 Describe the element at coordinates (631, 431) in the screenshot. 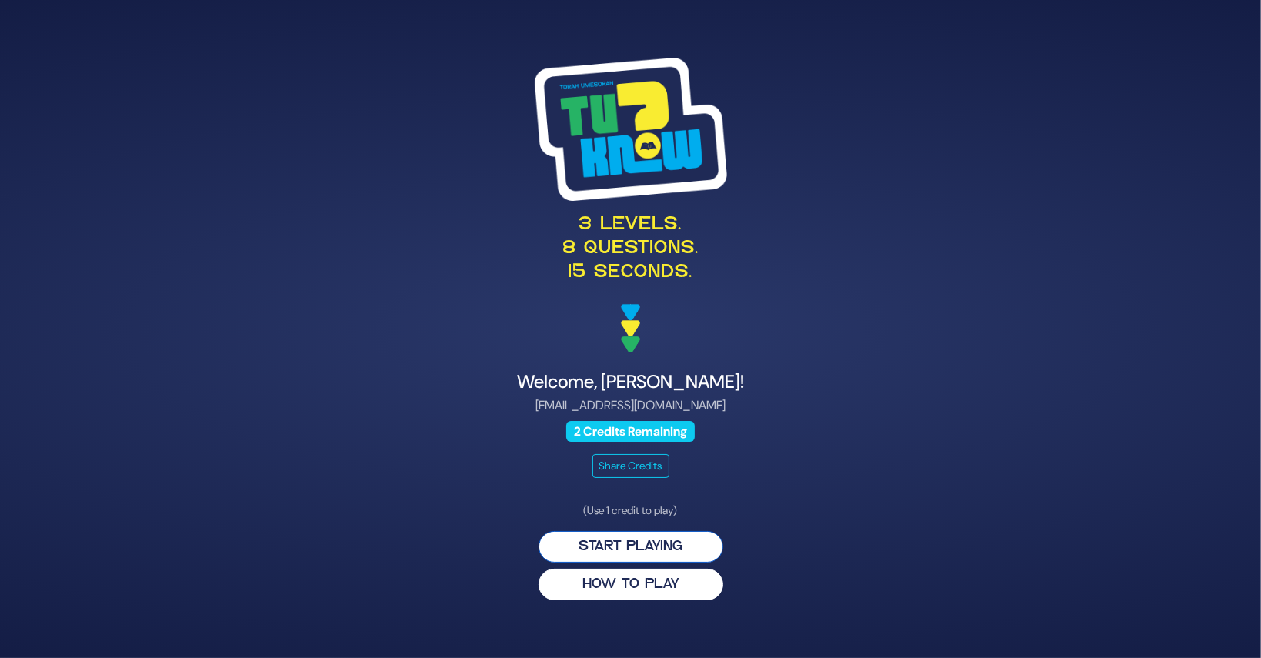

I see `span: 2 Credits Remaining` at that location.